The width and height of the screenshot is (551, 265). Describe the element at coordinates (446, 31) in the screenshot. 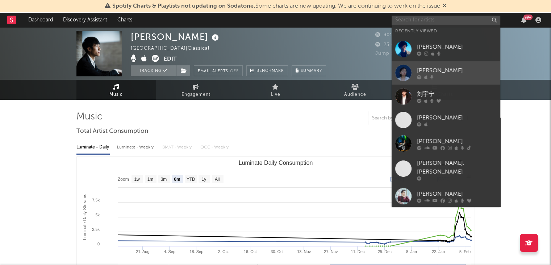

I see `div: Recently Viewed` at that location.